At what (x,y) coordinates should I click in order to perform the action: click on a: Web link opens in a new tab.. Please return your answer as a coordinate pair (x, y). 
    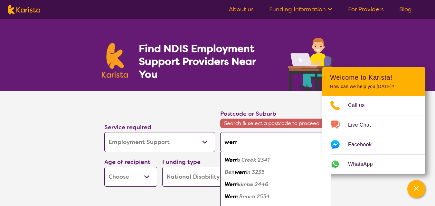
    Looking at the image, I should click on (374, 164).